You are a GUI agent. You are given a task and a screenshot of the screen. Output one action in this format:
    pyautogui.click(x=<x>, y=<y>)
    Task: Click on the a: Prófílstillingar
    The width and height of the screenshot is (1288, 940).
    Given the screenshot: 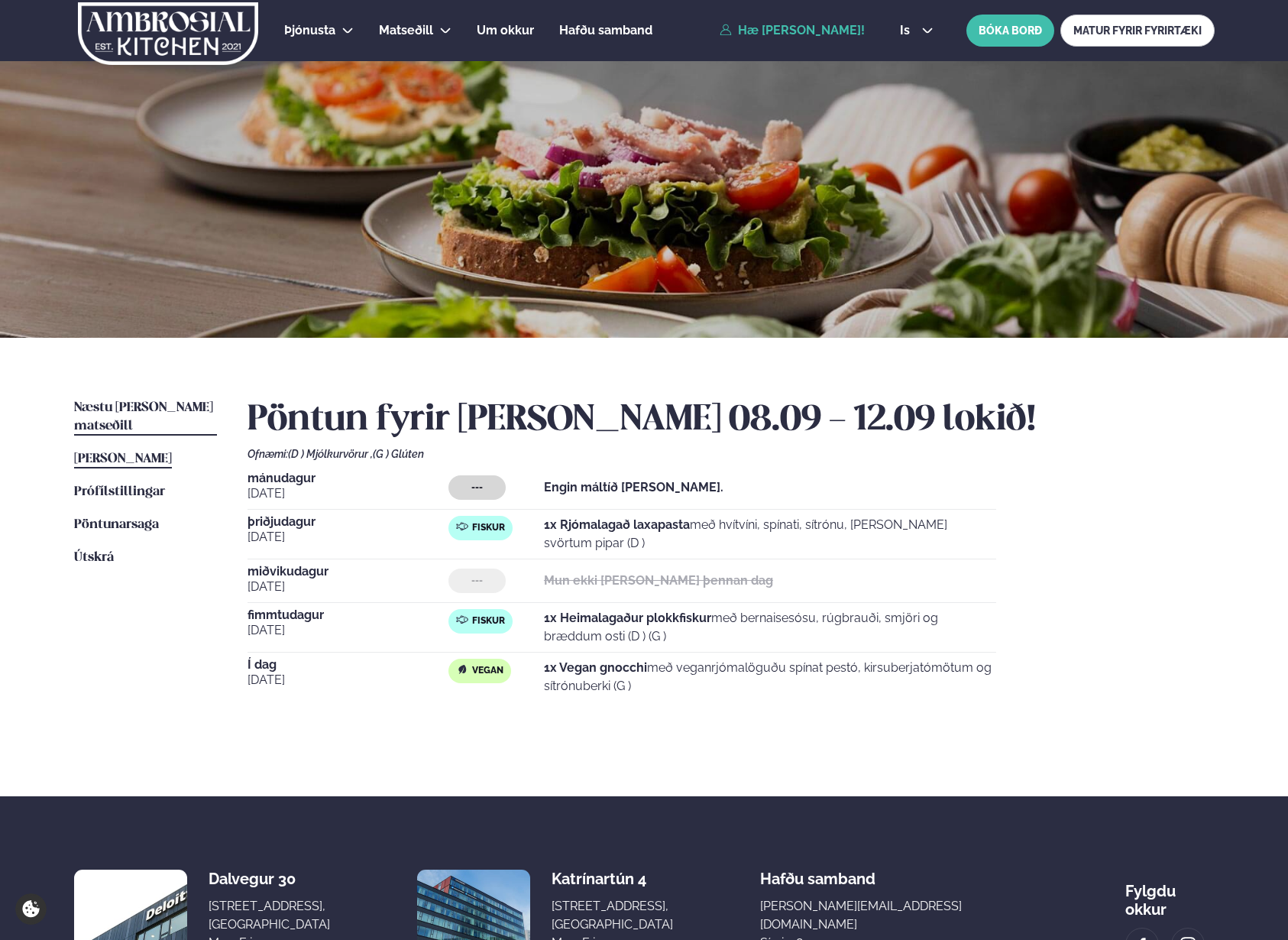 What is the action you would take?
    pyautogui.click(x=119, y=492)
    